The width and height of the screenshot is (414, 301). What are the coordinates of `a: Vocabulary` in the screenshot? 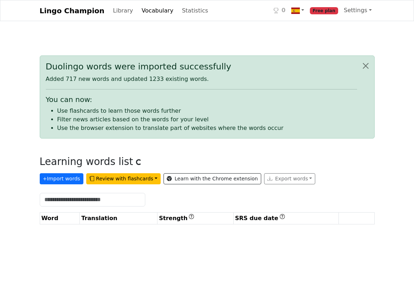 It's located at (157, 11).